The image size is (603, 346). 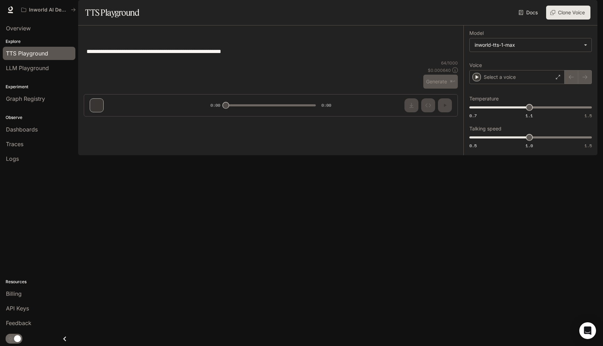 What do you see at coordinates (528, 13) in the screenshot?
I see `a: Docs` at bounding box center [528, 13].